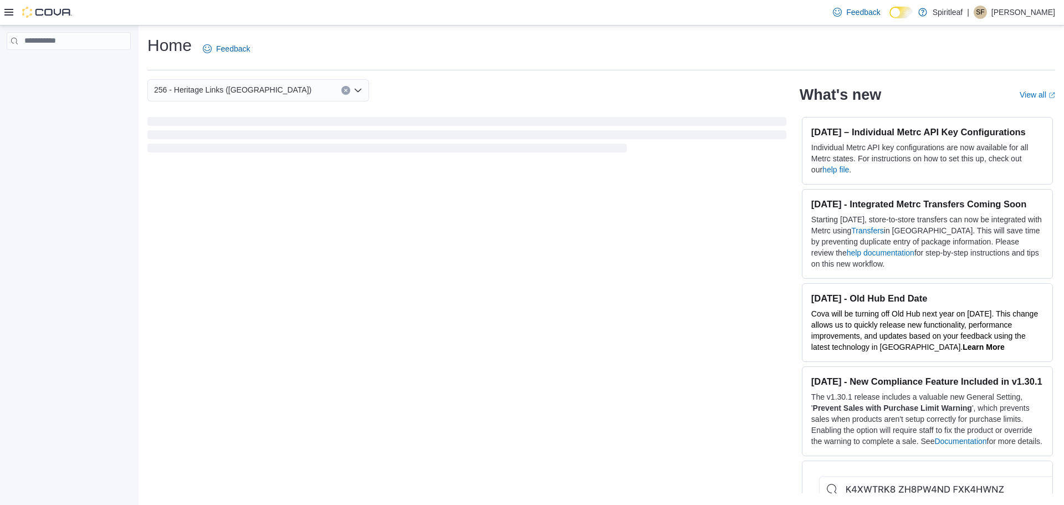 This screenshot has width=1064, height=505. Describe the element at coordinates (980, 12) in the screenshot. I see `span: SF` at that location.